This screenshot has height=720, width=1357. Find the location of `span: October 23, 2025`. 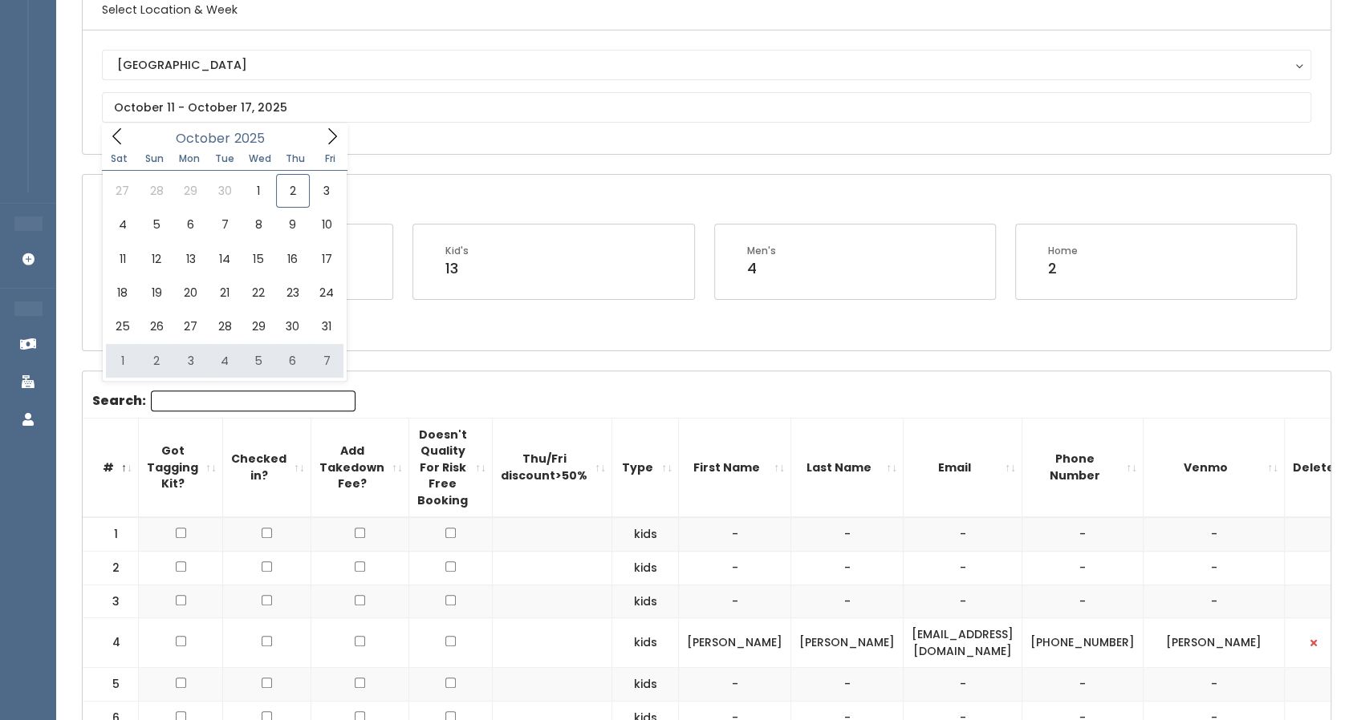

span: October 23, 2025 is located at coordinates (293, 293).